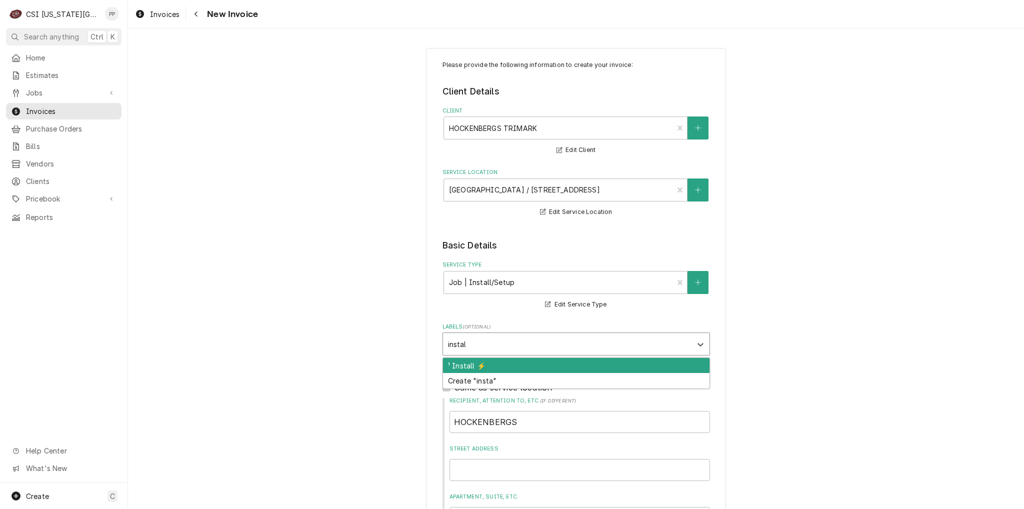 Image resolution: width=1024 pixels, height=509 pixels. I want to click on label: Recipient, Attention To, etc., so click(579, 401).